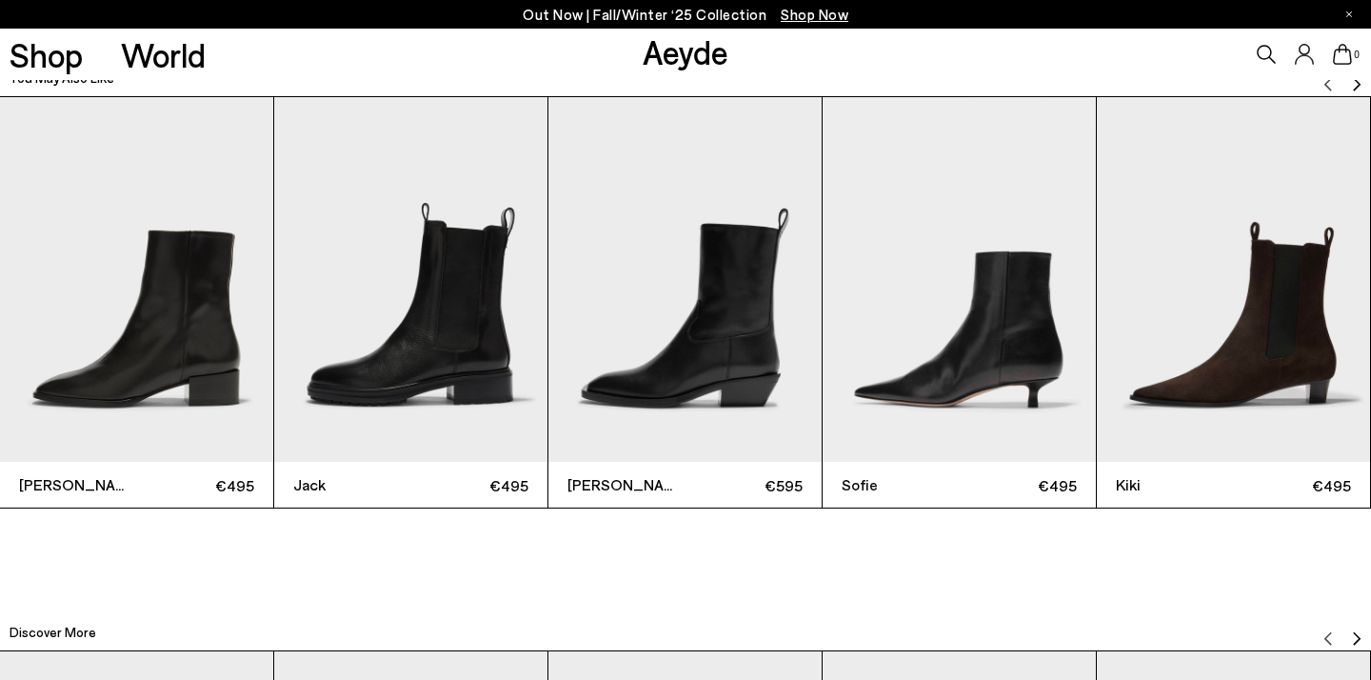 The image size is (1371, 680). What do you see at coordinates (814, 14) in the screenshot?
I see `span: Navigate to /collections/new-in` at bounding box center [814, 14].